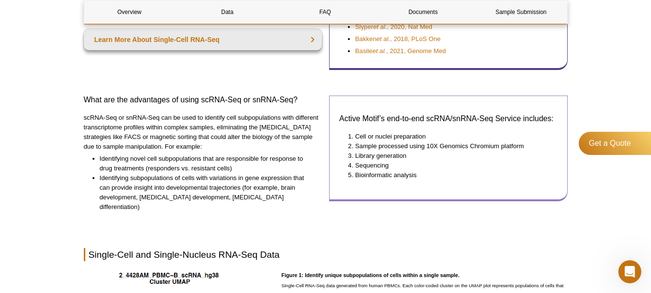 Image resolution: width=651 pixels, height=293 pixels. What do you see at coordinates (326, 254) in the screenshot?
I see `h2: Single-Cell and Single-Nucleus RNA-Seq Data` at bounding box center [326, 254].